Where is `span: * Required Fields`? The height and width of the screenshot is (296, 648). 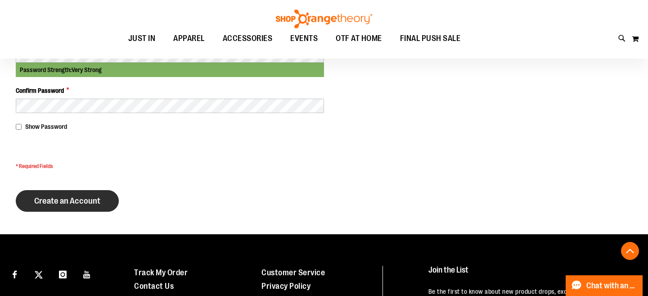 span: * Required Fields is located at coordinates (170, 166).